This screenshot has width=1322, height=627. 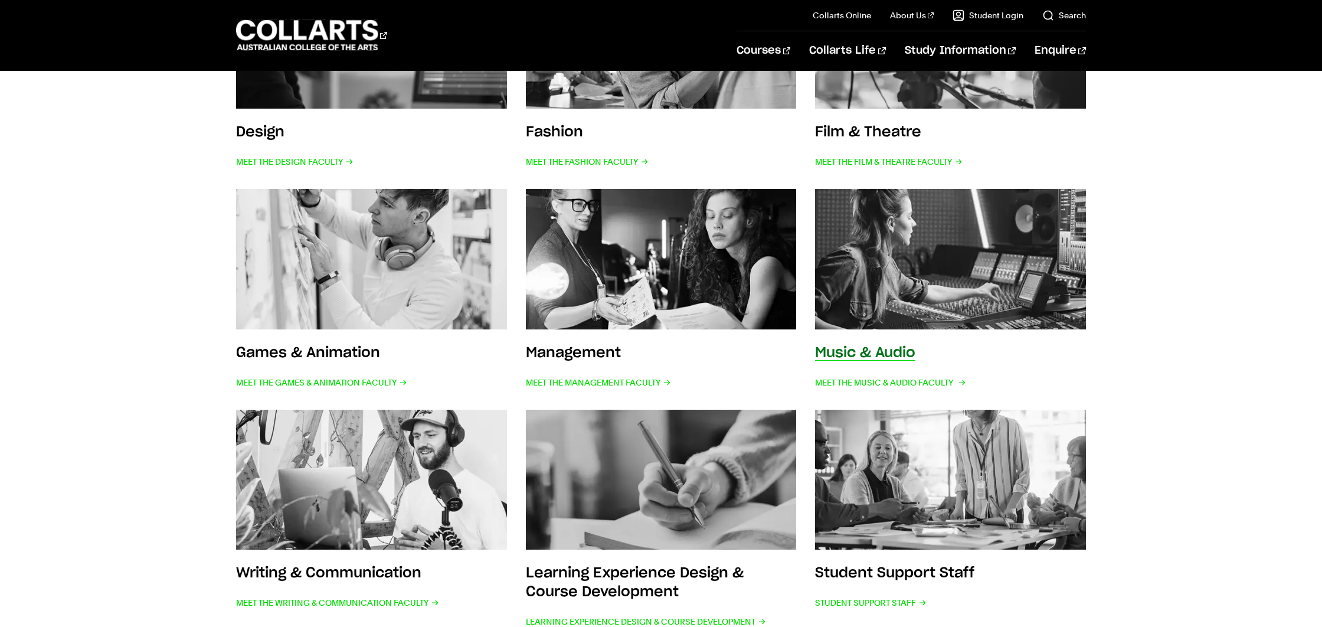 I want to click on a: Music & Audio Meet the Music & Audio Faculty, so click(x=950, y=290).